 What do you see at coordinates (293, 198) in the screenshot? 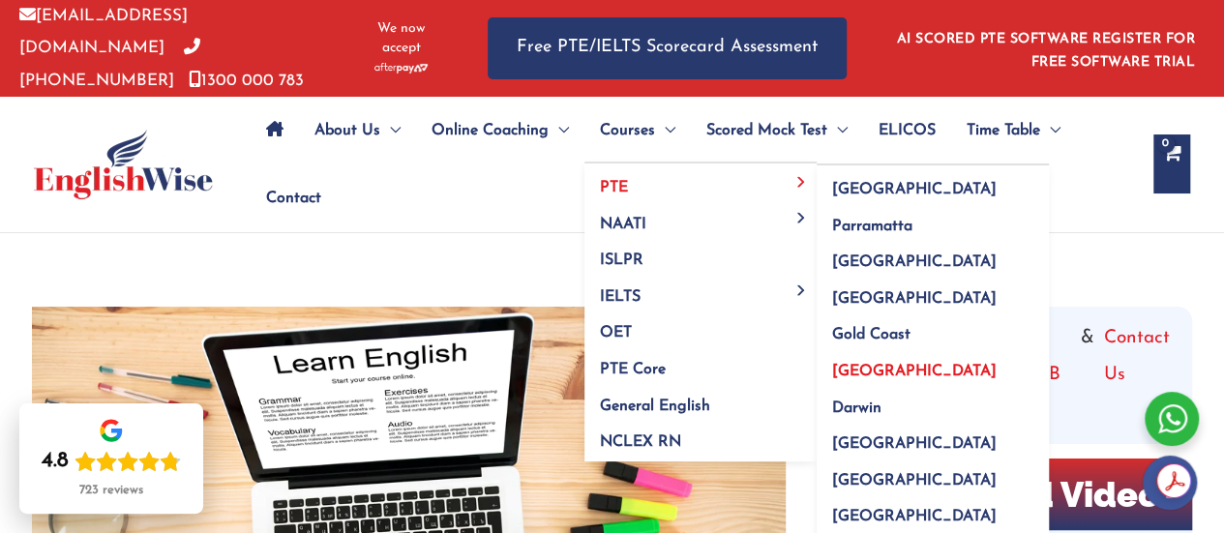
I see `span: Contact` at bounding box center [293, 198].